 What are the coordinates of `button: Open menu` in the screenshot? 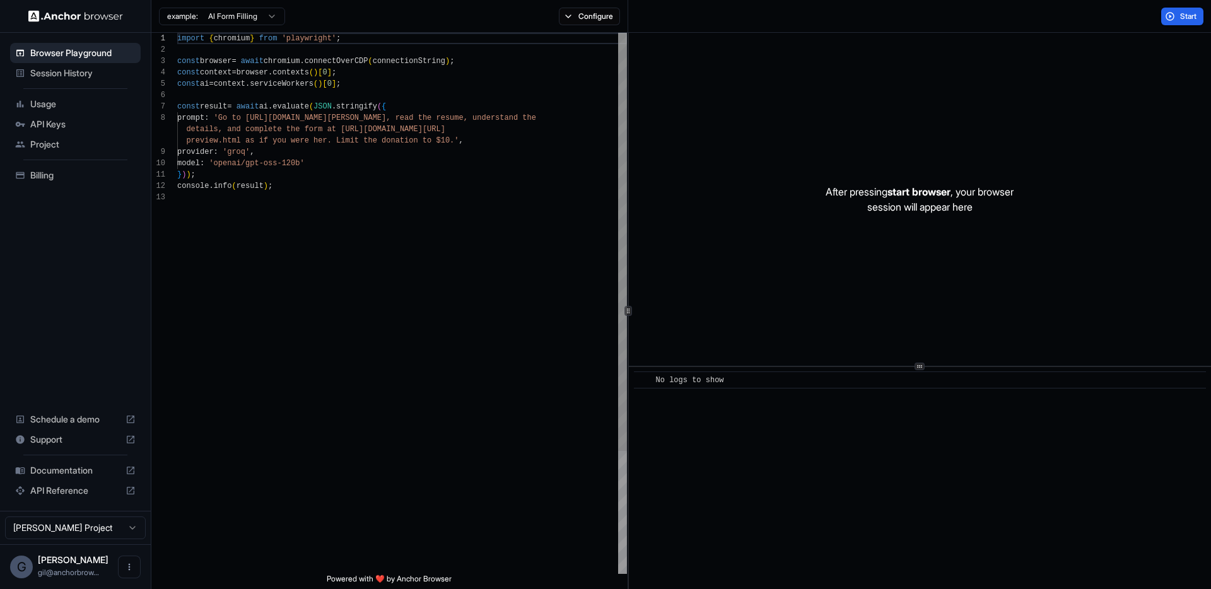 It's located at (129, 567).